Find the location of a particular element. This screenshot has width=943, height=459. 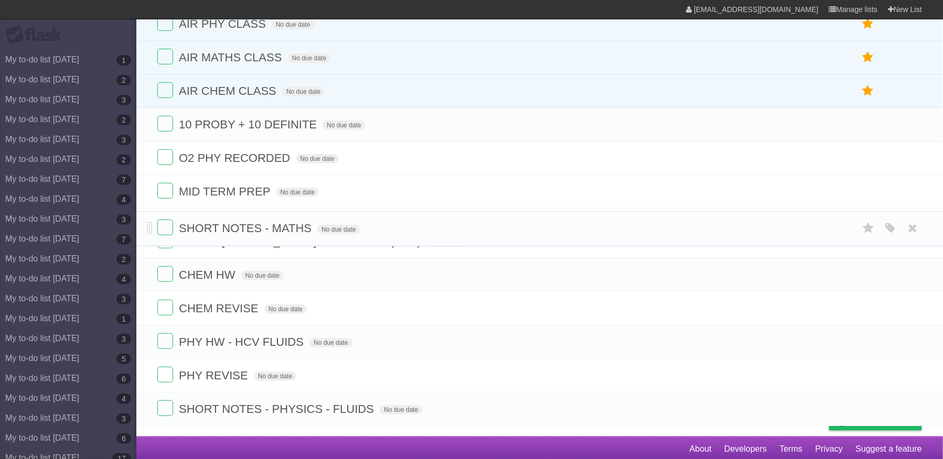

b: 5 is located at coordinates (124, 359).